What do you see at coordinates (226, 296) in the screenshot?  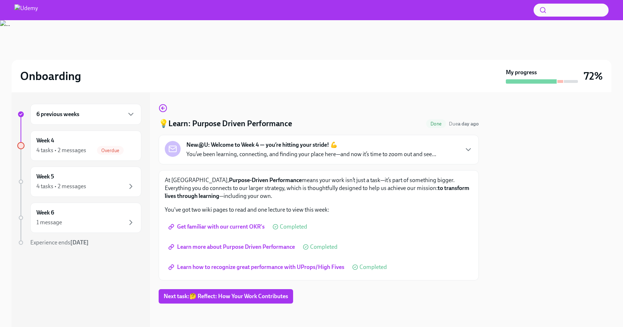 I see `span: Next task : 🤔 Reflect: How Your Work Contributes` at bounding box center [226, 296].